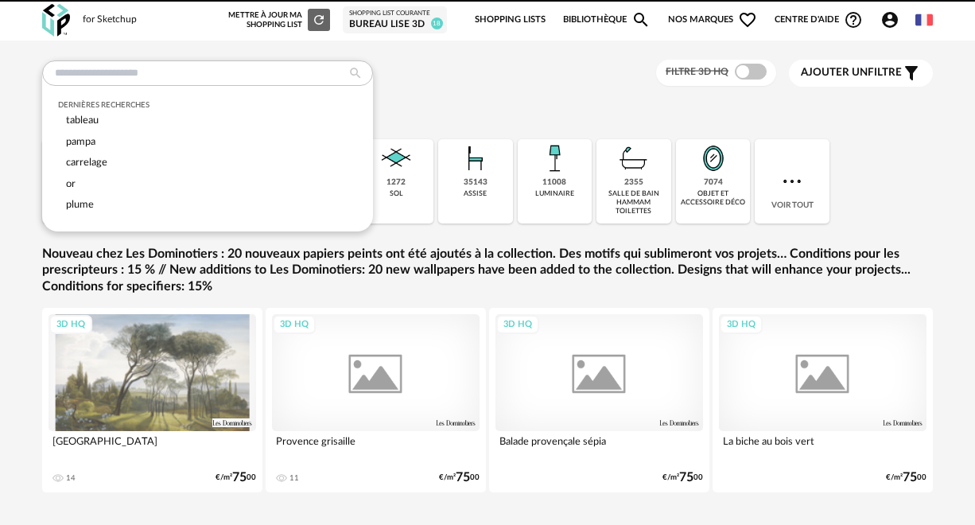 The width and height of the screenshot is (975, 525). Describe the element at coordinates (294, 478) in the screenshot. I see `div: 11` at that location.